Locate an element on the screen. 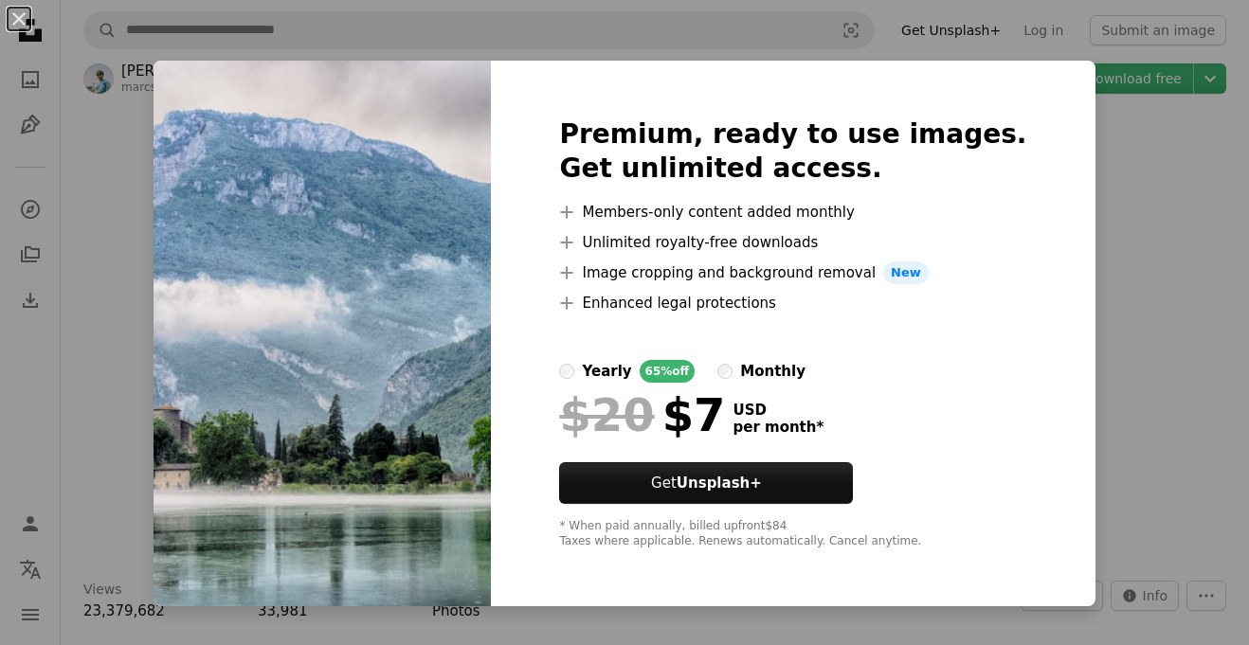 This screenshot has height=645, width=1249. li: Unlimited royalty-free downloads is located at coordinates (792, 243).